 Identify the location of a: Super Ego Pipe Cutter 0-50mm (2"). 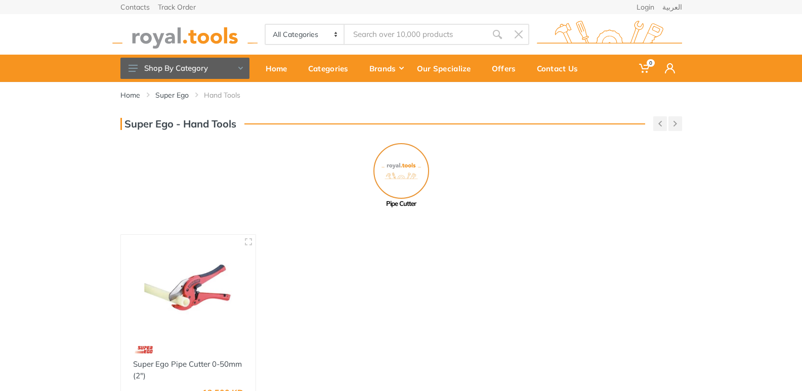
(187, 370).